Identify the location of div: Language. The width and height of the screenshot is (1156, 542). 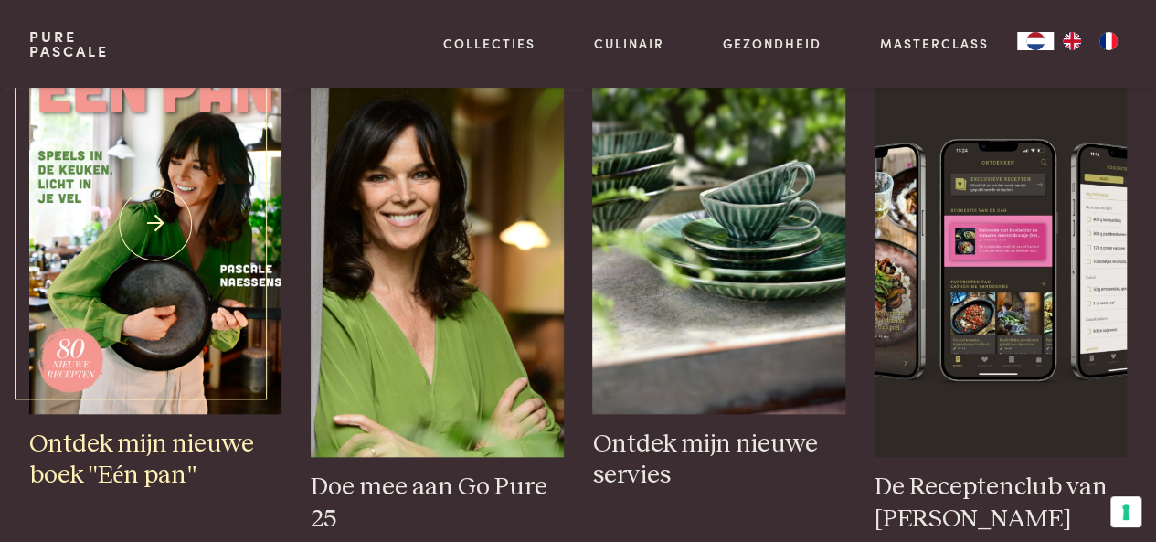
(1035, 41).